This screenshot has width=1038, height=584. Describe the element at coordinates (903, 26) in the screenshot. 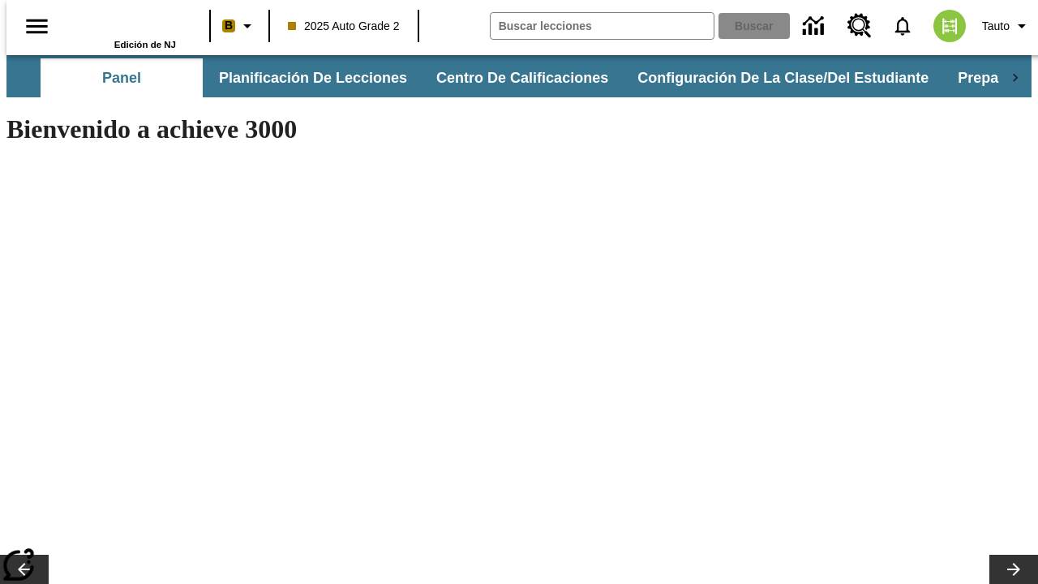

I see `a: Notificaciones` at that location.